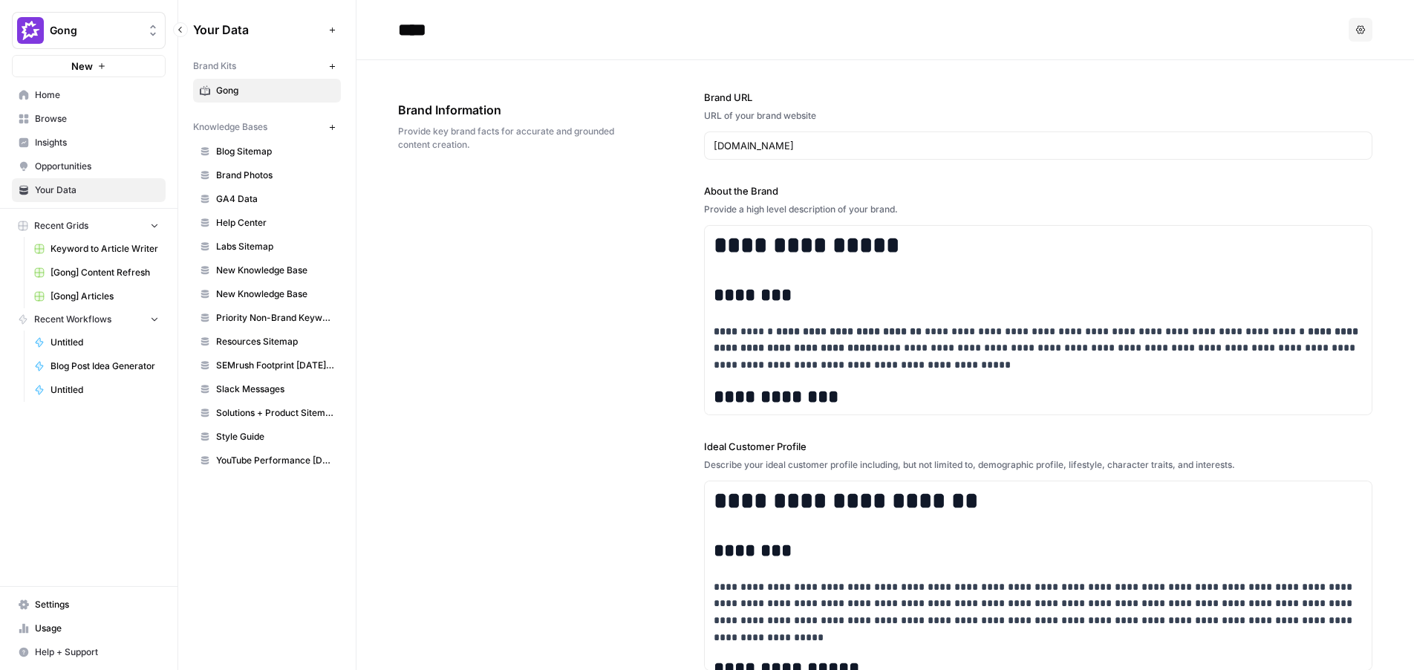 Image resolution: width=1414 pixels, height=670 pixels. Describe the element at coordinates (88, 190) in the screenshot. I see `a: Your Data` at that location.